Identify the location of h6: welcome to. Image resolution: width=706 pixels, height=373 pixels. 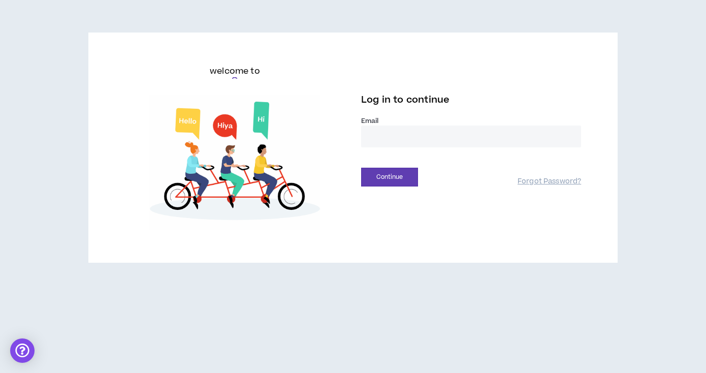
(235, 71).